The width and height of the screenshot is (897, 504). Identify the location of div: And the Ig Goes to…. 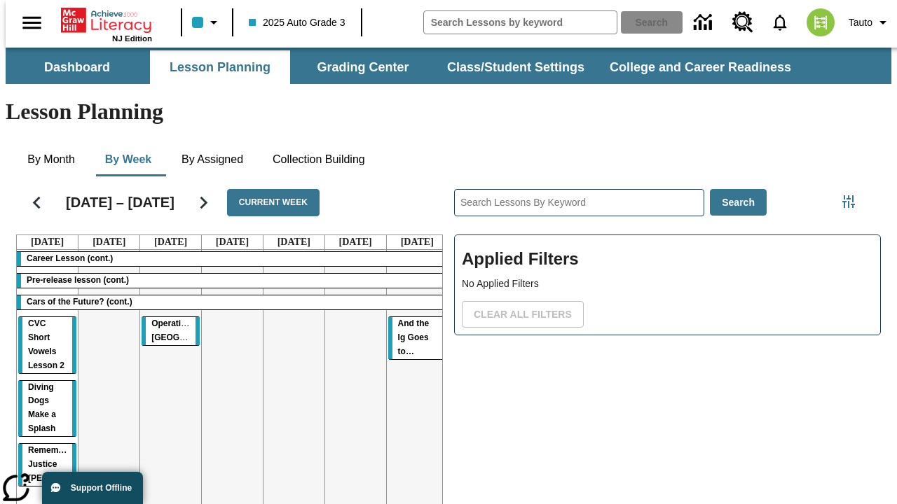
(417, 338).